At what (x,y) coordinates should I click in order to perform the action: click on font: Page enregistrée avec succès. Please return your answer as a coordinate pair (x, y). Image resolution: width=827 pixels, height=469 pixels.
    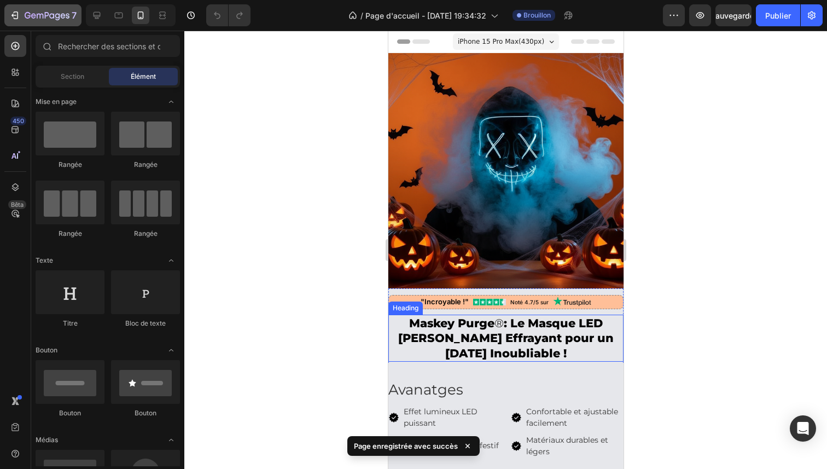
    Looking at the image, I should click on (406, 446).